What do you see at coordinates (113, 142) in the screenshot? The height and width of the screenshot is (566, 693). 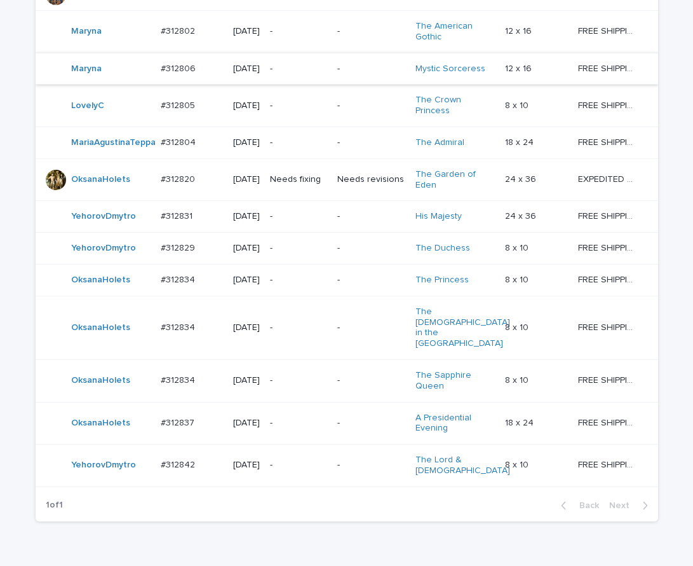 I see `a: MariaAgustinaTeppa` at bounding box center [113, 142].